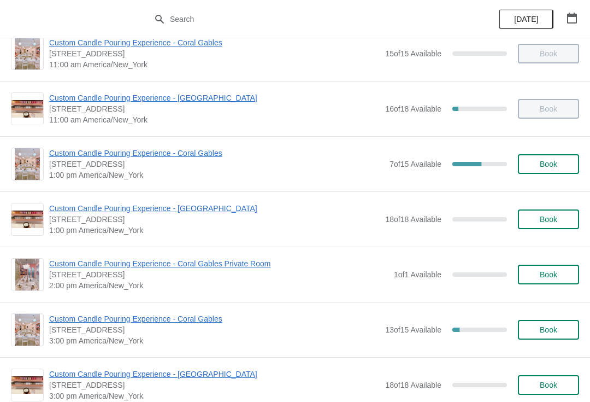 The image size is (590, 402). What do you see at coordinates (306, 19) in the screenshot?
I see `input: Search` at bounding box center [306, 19].